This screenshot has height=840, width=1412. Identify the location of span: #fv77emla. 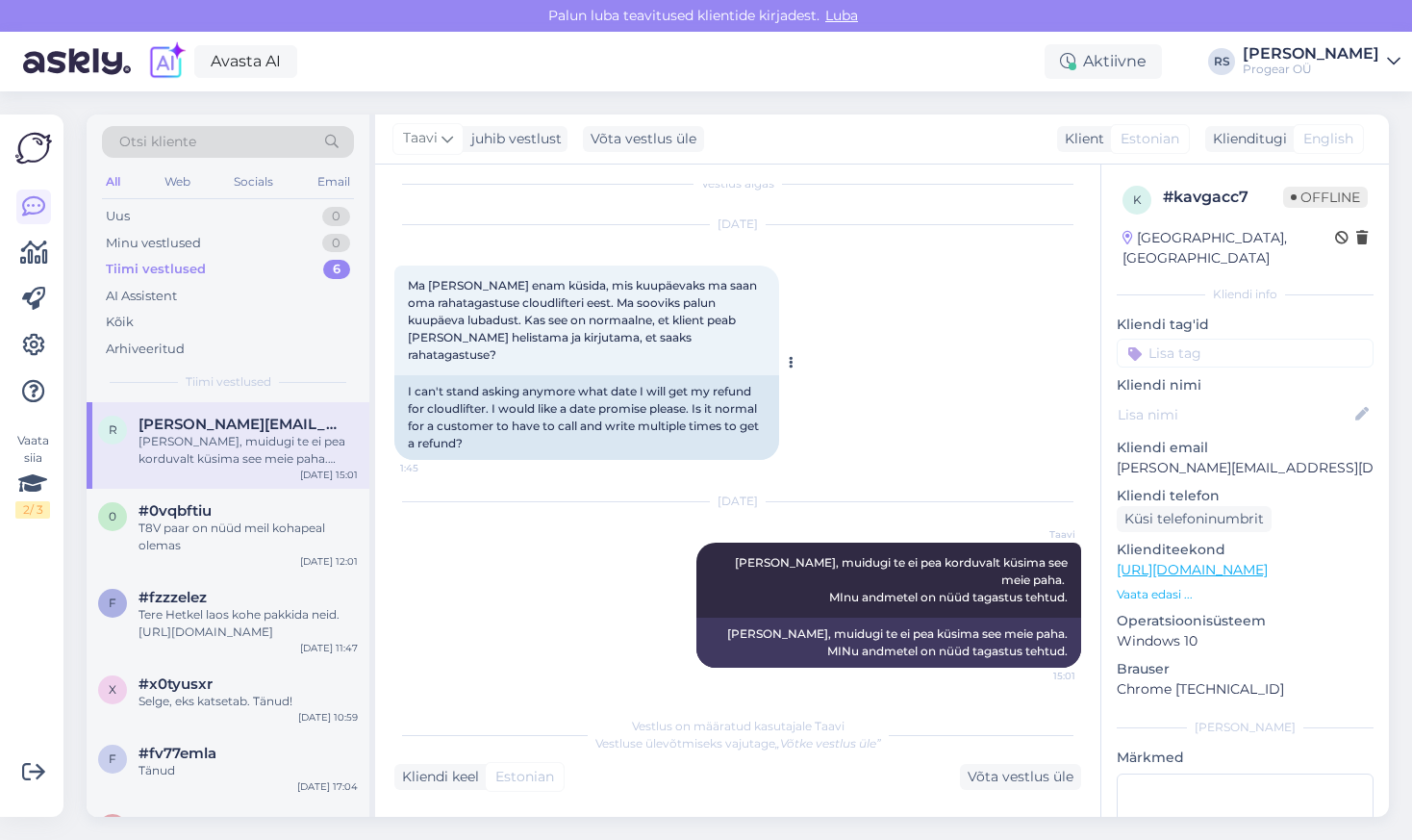
(177, 753).